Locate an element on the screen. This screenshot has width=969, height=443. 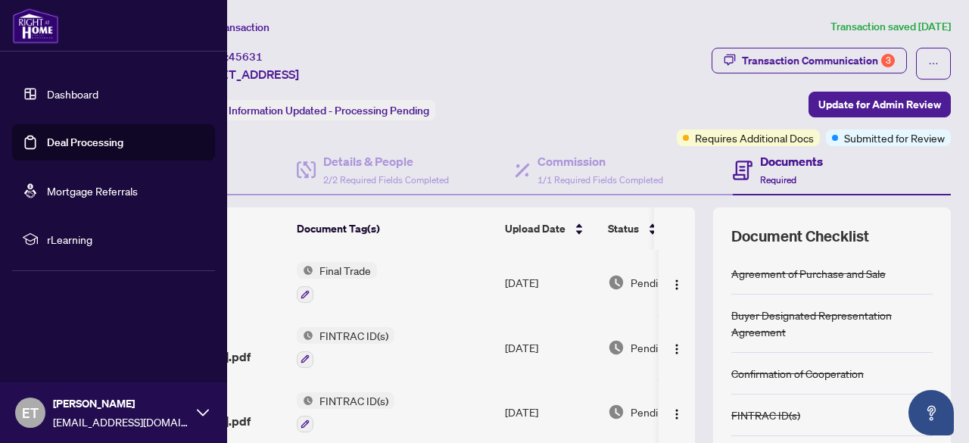
img: logo is located at coordinates (36, 26).